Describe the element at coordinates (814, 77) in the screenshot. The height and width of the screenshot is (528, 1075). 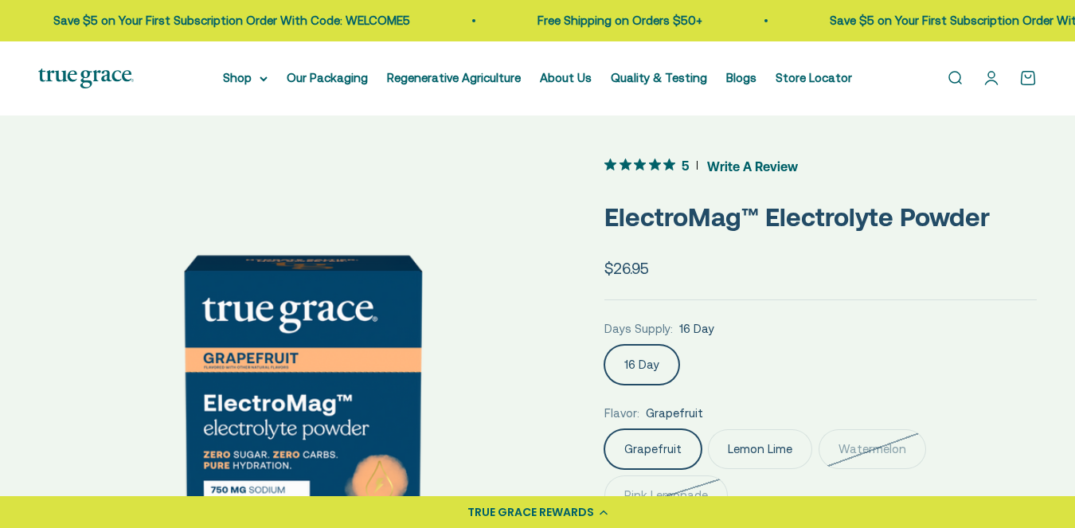
I see `a: Store Locator` at that location.